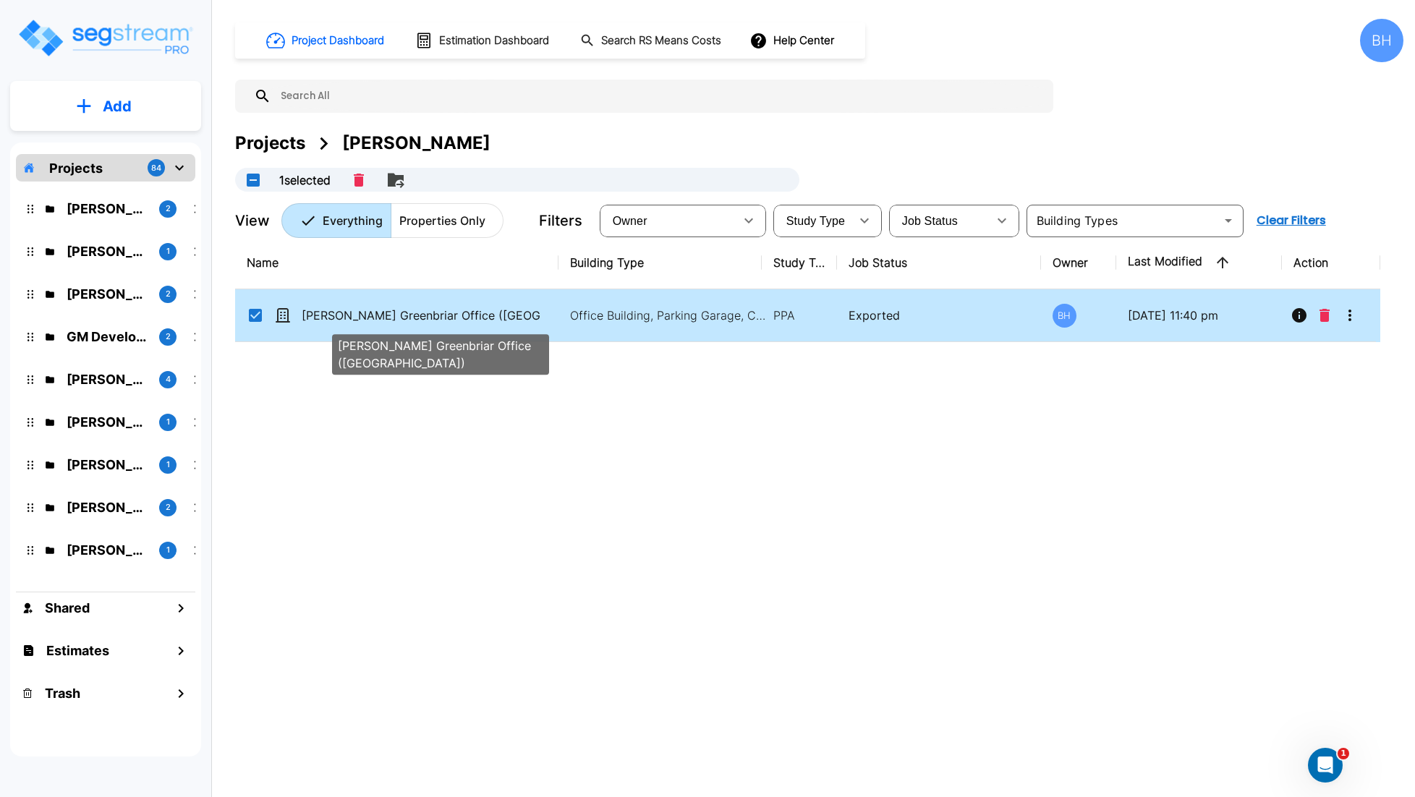  What do you see at coordinates (630, 221) in the screenshot?
I see `span: Owner` at bounding box center [630, 221].